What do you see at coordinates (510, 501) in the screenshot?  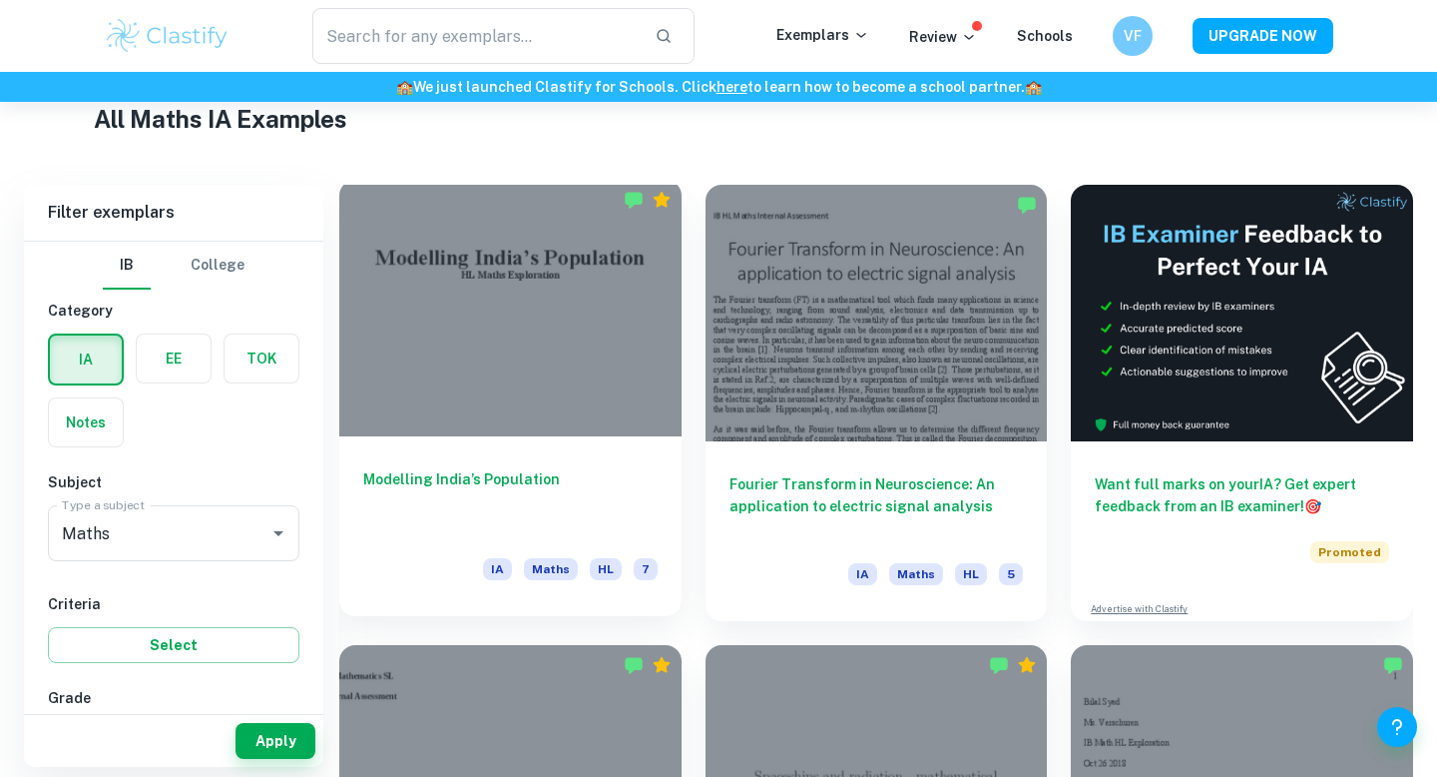 I see `h6: Modelling India’s Population` at bounding box center [510, 501].